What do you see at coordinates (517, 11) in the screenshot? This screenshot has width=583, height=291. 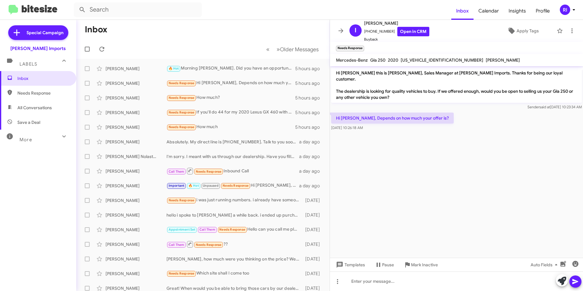 I see `span: Insights` at bounding box center [517, 11].